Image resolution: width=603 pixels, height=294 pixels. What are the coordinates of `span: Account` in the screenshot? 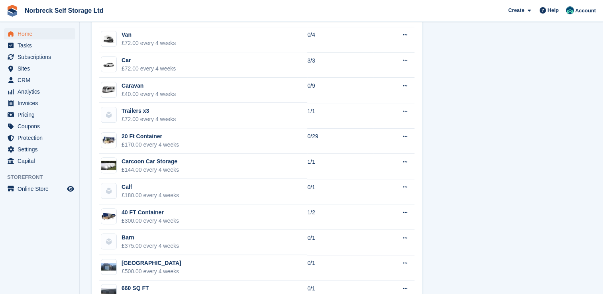 It's located at (586, 11).